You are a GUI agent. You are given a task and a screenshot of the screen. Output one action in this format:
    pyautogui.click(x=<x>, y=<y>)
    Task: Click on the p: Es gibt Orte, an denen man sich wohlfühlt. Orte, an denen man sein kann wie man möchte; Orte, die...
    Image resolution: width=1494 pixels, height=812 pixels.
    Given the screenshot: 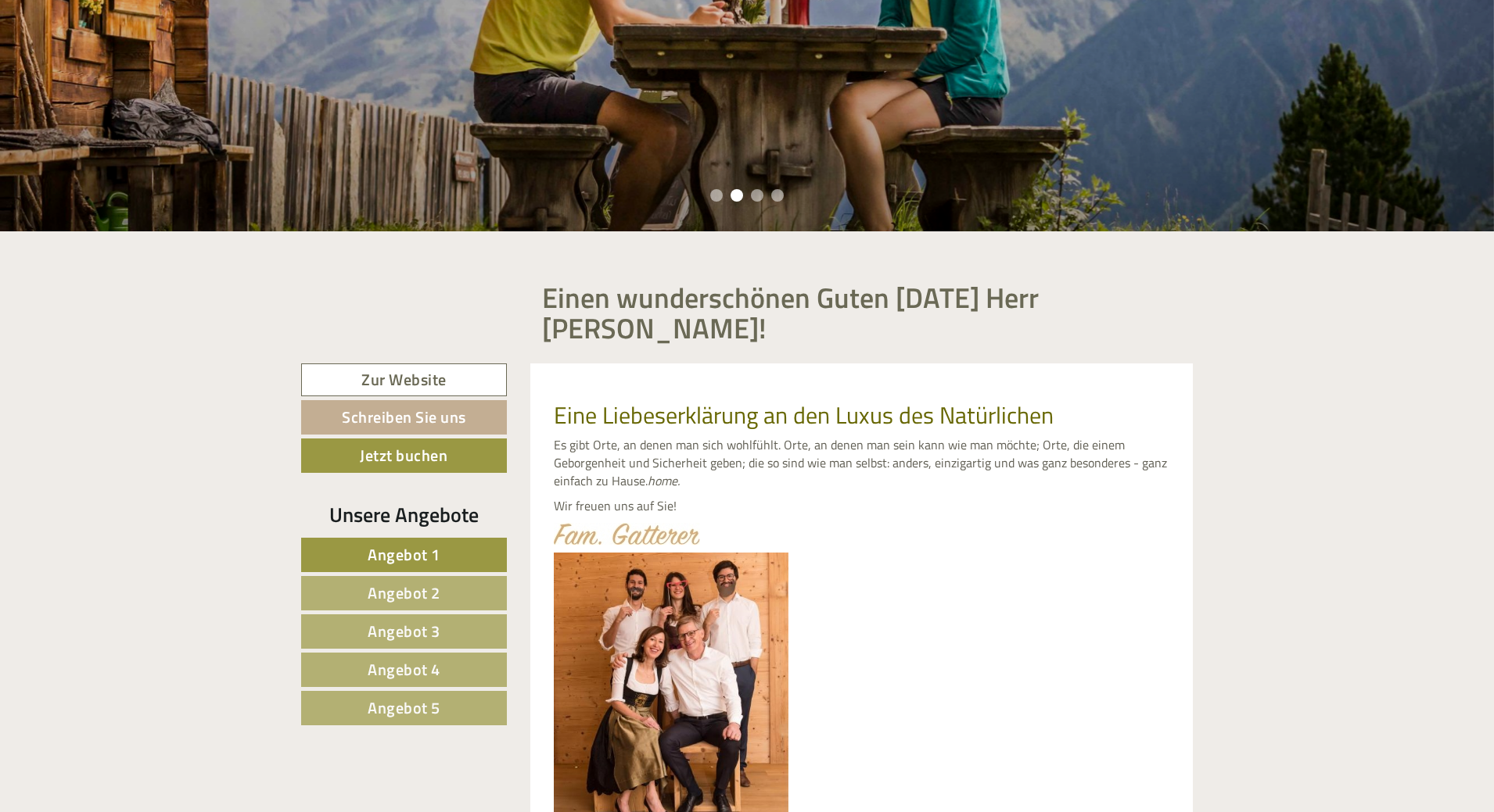 What is the action you would take?
    pyautogui.click(x=862, y=463)
    